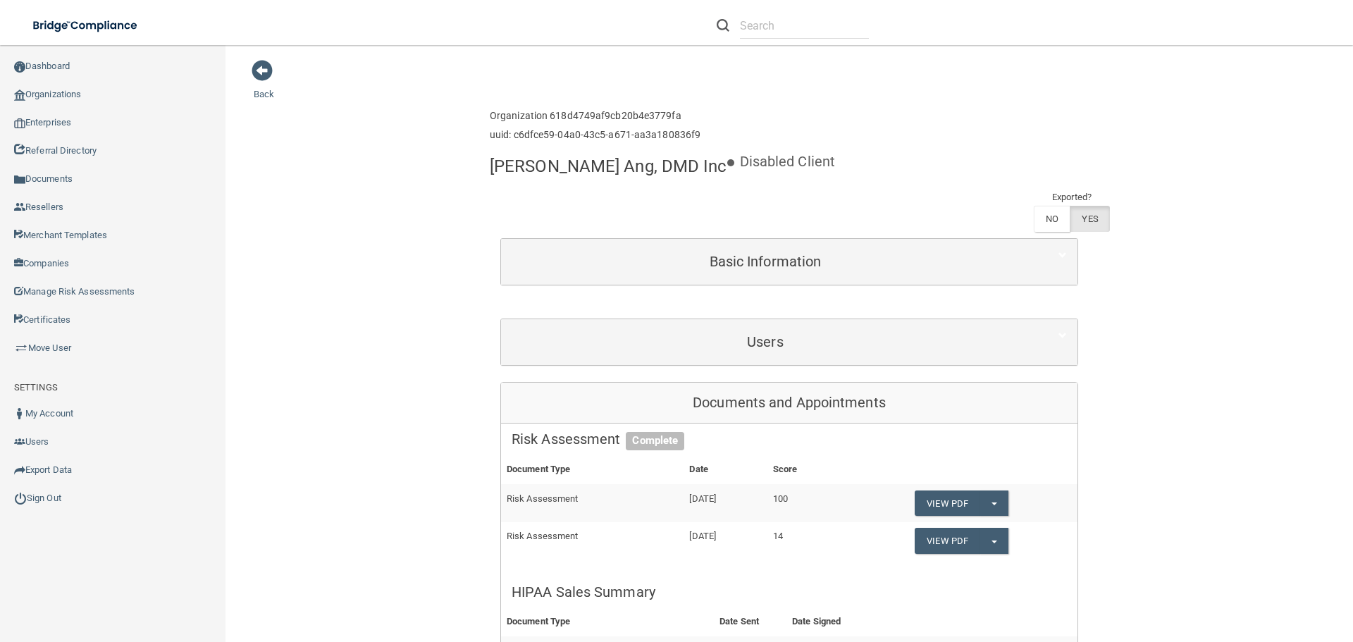 This screenshot has width=1353, height=642. Describe the element at coordinates (21, 348) in the screenshot. I see `img: briefcase.64adab9b.png` at that location.